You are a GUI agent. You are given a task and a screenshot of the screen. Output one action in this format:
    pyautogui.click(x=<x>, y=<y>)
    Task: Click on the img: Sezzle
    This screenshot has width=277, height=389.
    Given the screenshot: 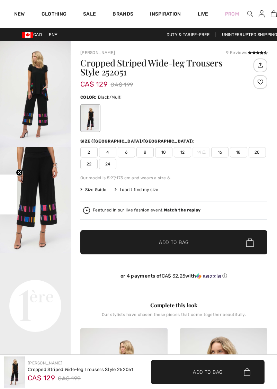 What is the action you would take?
    pyautogui.click(x=209, y=276)
    